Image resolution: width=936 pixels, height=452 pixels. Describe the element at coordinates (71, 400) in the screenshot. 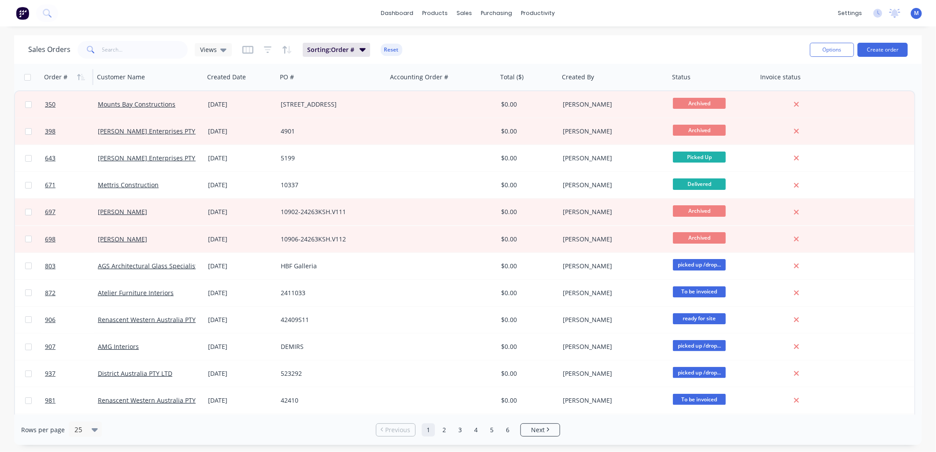

I see `a: 981` at that location.